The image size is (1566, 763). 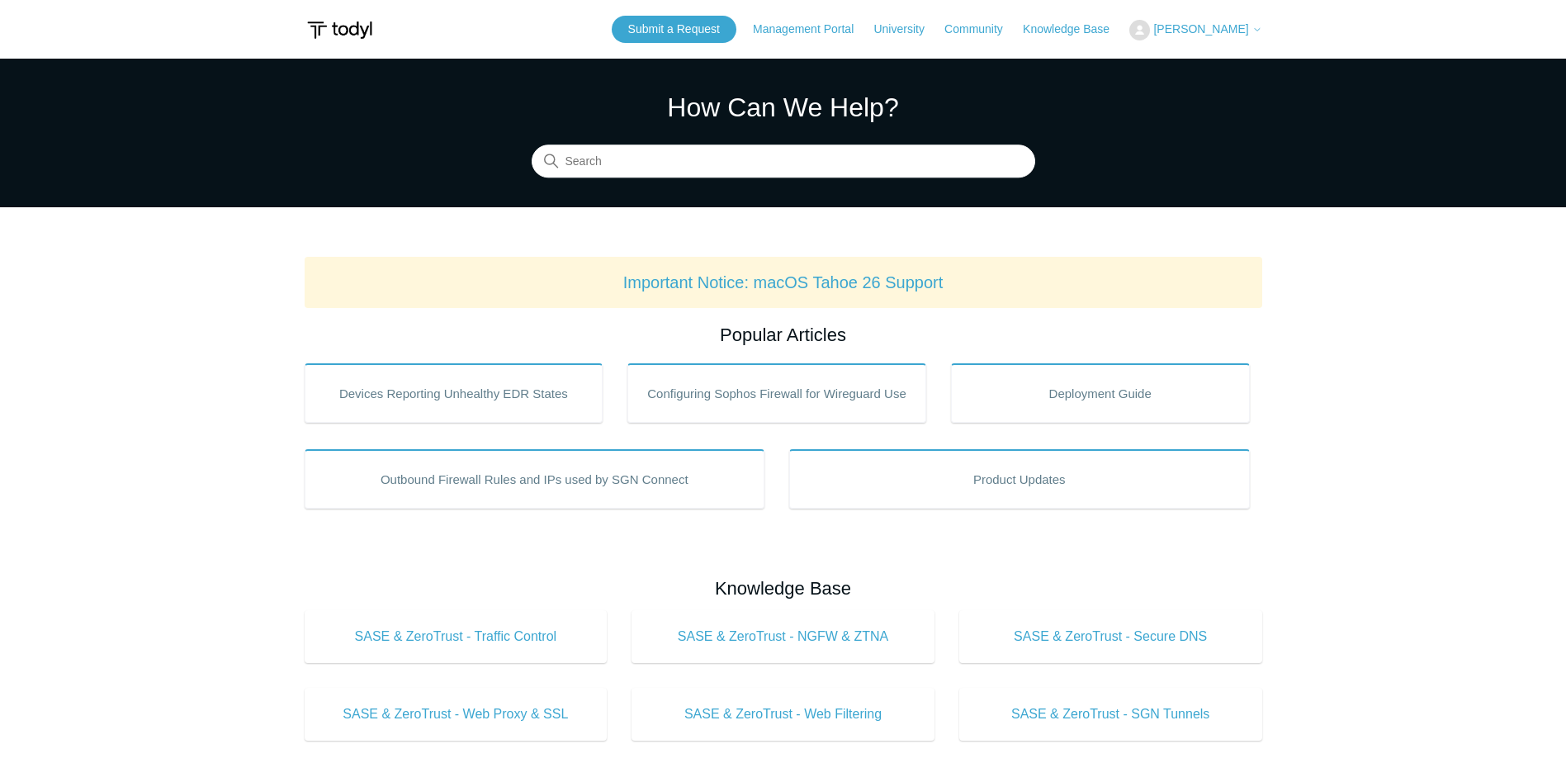 What do you see at coordinates (782, 714) in the screenshot?
I see `span: SASE & ZeroTrust - Web Filtering` at bounding box center [782, 714].